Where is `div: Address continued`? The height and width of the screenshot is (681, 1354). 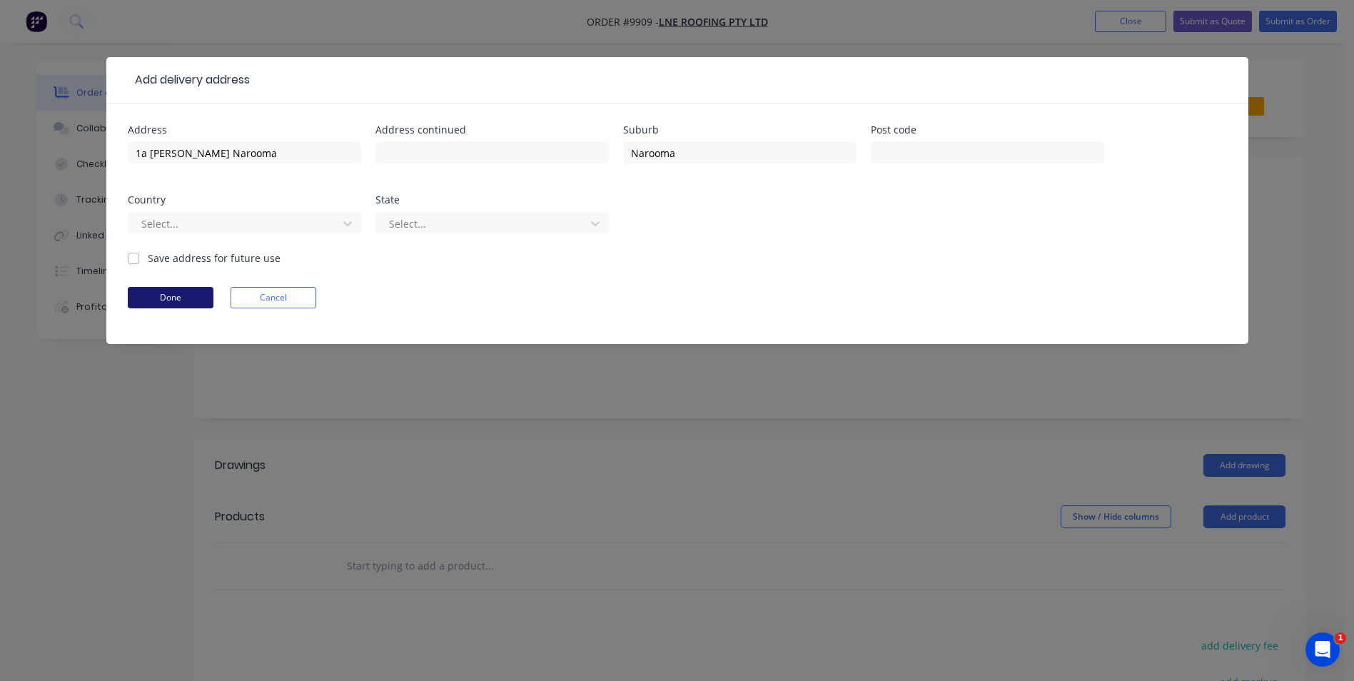 div: Address continued is located at coordinates (492, 130).